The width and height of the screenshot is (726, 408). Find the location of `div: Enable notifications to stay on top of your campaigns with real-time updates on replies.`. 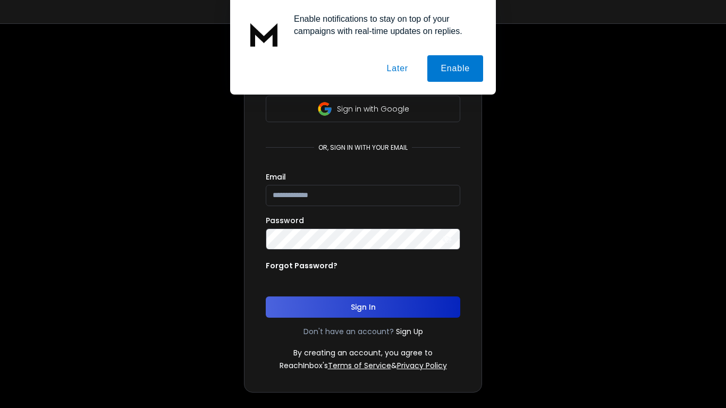

div: Enable notifications to stay on top of your campaigns with real-time updates on replies. is located at coordinates (384, 25).